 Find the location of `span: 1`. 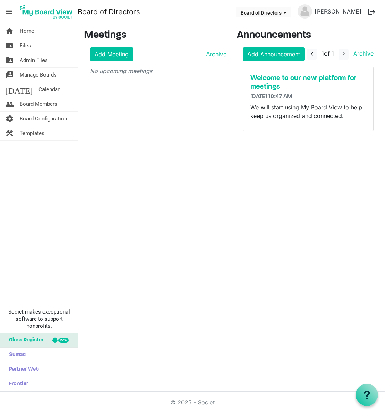

span: 1 is located at coordinates (322, 53).